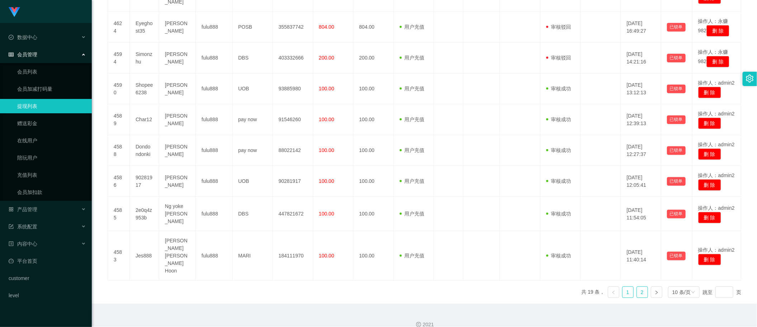 The image size is (757, 327). What do you see at coordinates (11, 37) in the screenshot?
I see `i: 图标: check-circle-o` at bounding box center [11, 37].